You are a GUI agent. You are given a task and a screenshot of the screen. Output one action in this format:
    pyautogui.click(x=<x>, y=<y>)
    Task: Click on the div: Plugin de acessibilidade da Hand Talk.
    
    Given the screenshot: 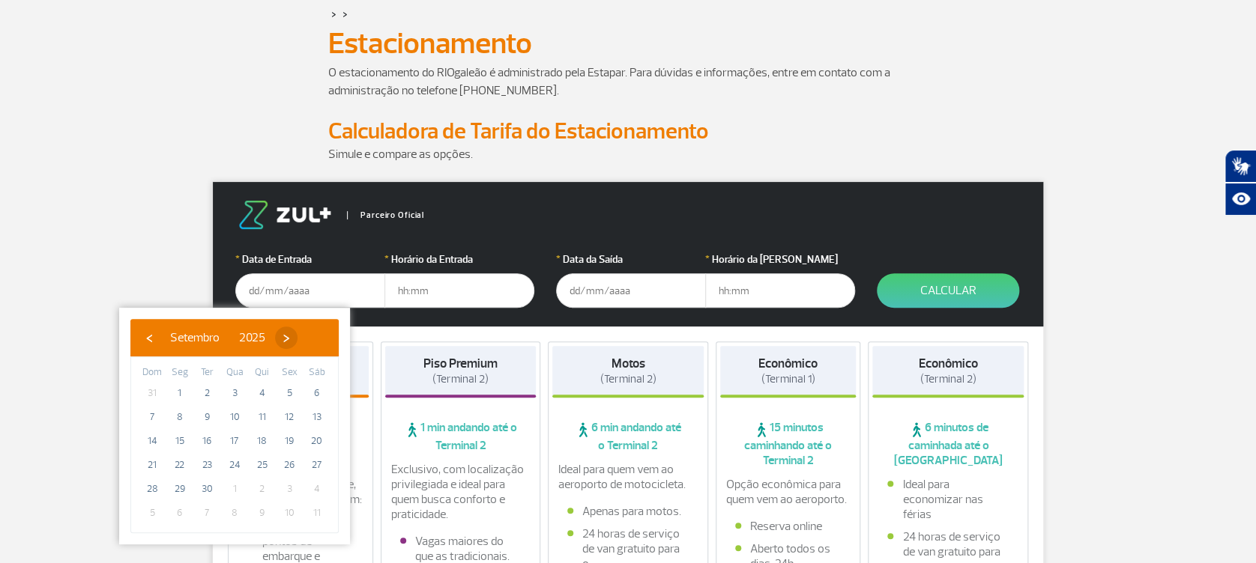 What is the action you would take?
    pyautogui.click(x=1240, y=183)
    